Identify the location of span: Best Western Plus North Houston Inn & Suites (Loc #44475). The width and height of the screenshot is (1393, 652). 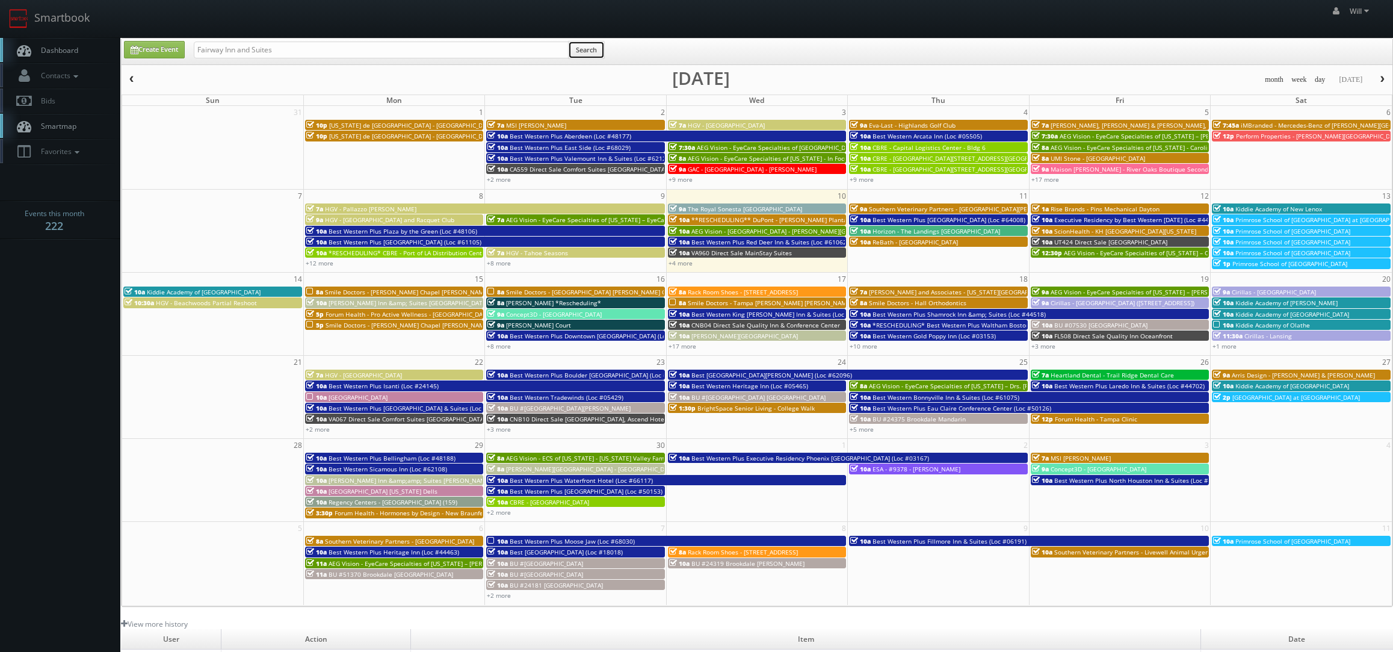
(1141, 480).